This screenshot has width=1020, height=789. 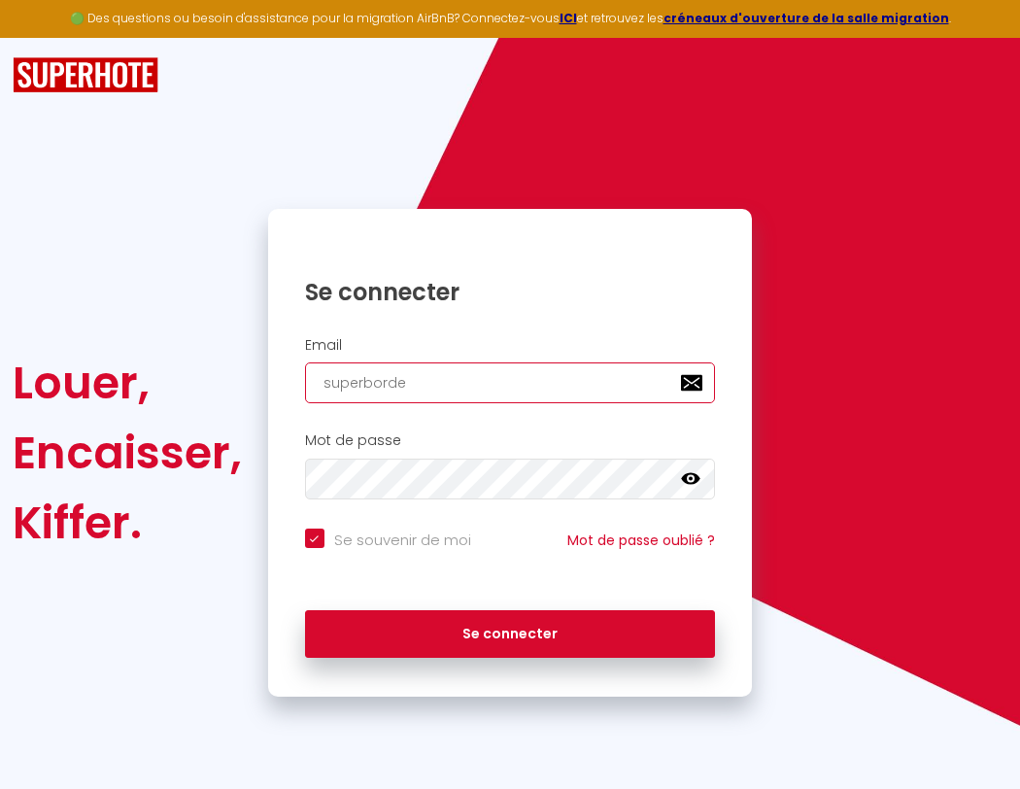 I want to click on h1: Se connecter, so click(x=510, y=292).